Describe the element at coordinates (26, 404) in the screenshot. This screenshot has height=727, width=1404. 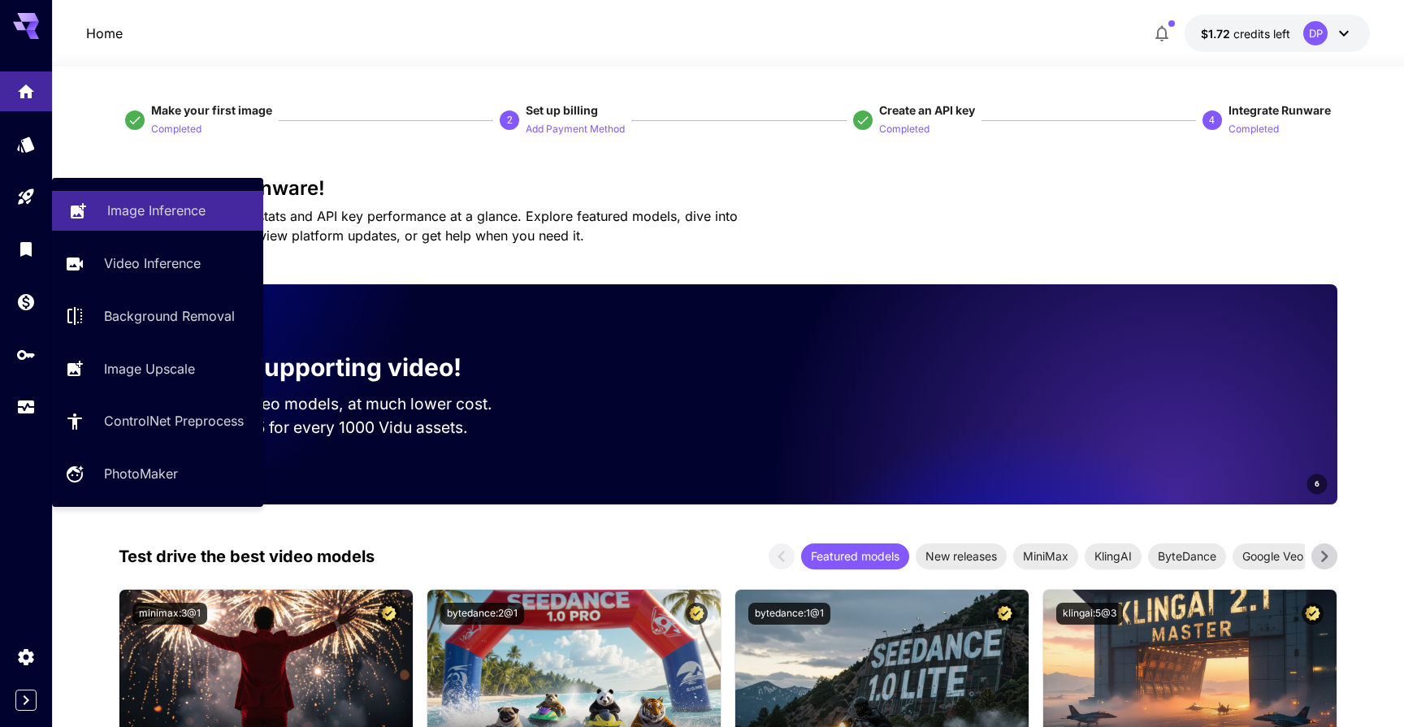
I see `div: Usage` at that location.